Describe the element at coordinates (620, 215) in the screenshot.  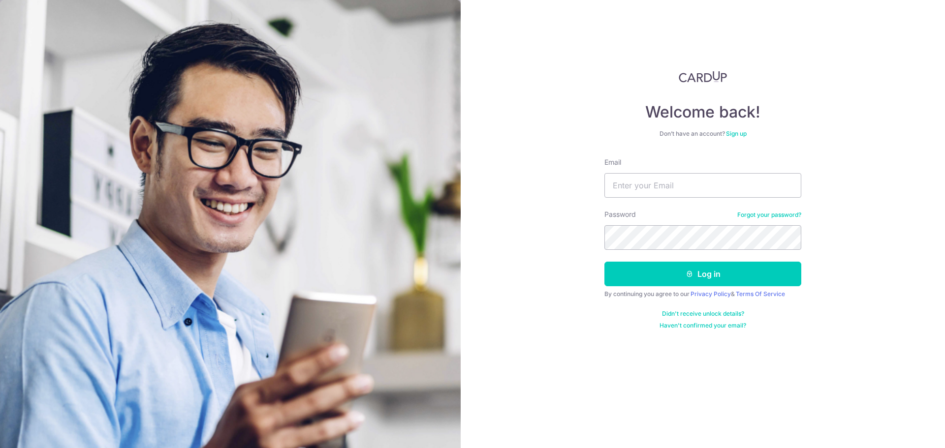
I see `label: Password` at that location.